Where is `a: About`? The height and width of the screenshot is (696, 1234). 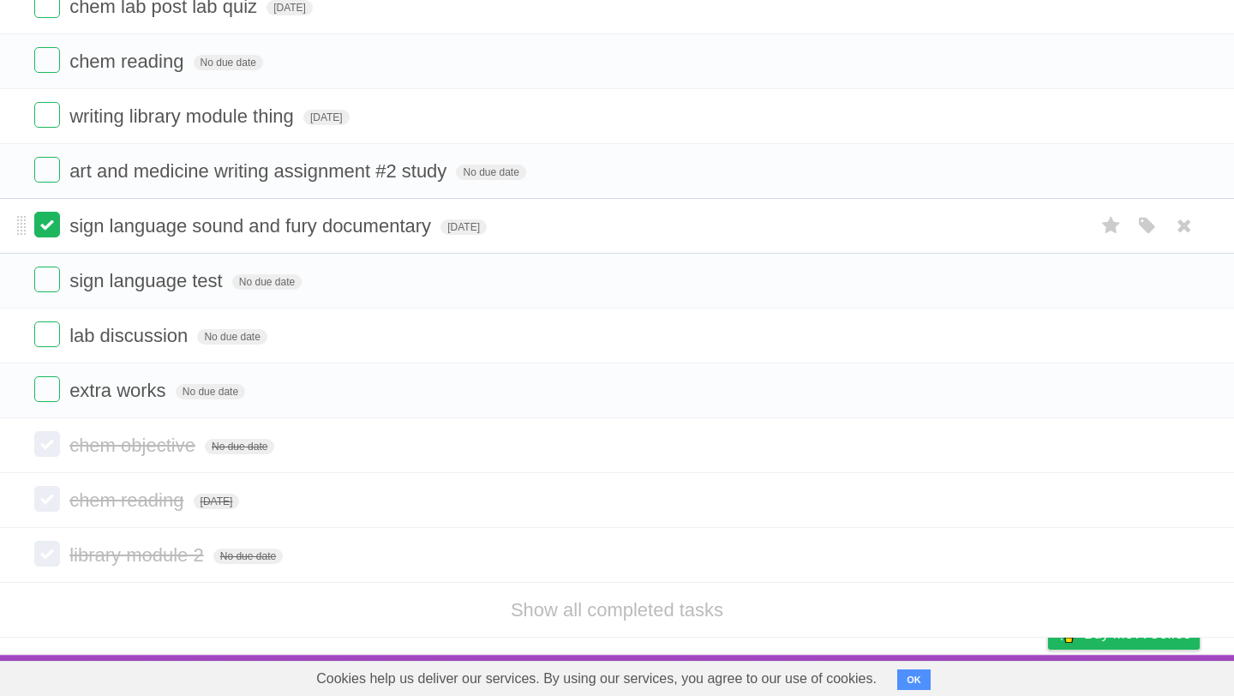 a: About is located at coordinates (838, 675).